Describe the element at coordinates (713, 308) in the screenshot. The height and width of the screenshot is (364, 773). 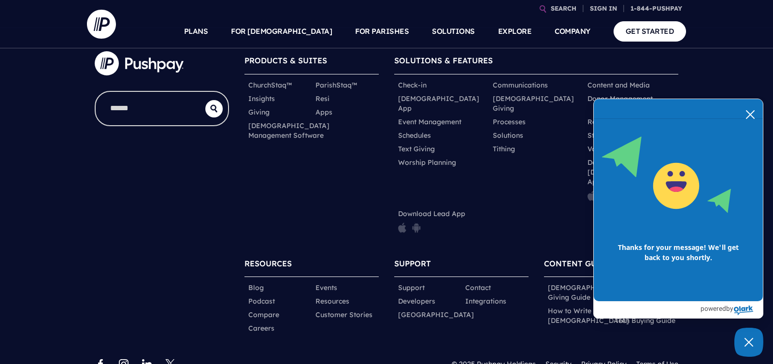
I see `span: powered` at that location.